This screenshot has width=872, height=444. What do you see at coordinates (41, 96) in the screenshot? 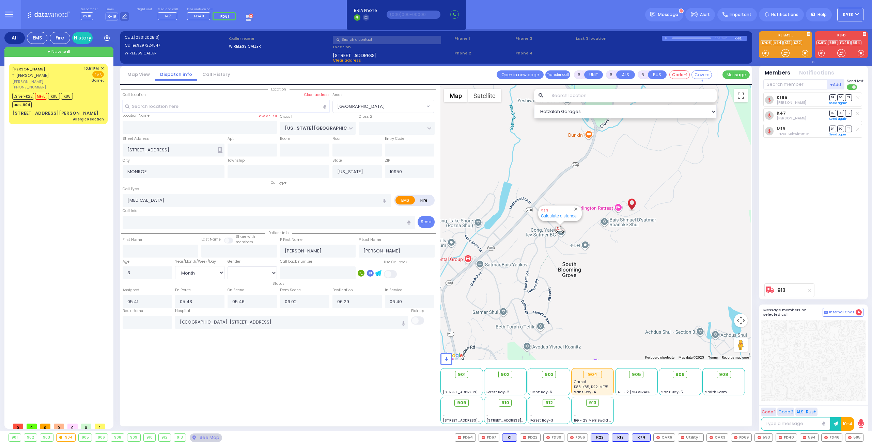
I see `span: MF75` at bounding box center [41, 96].